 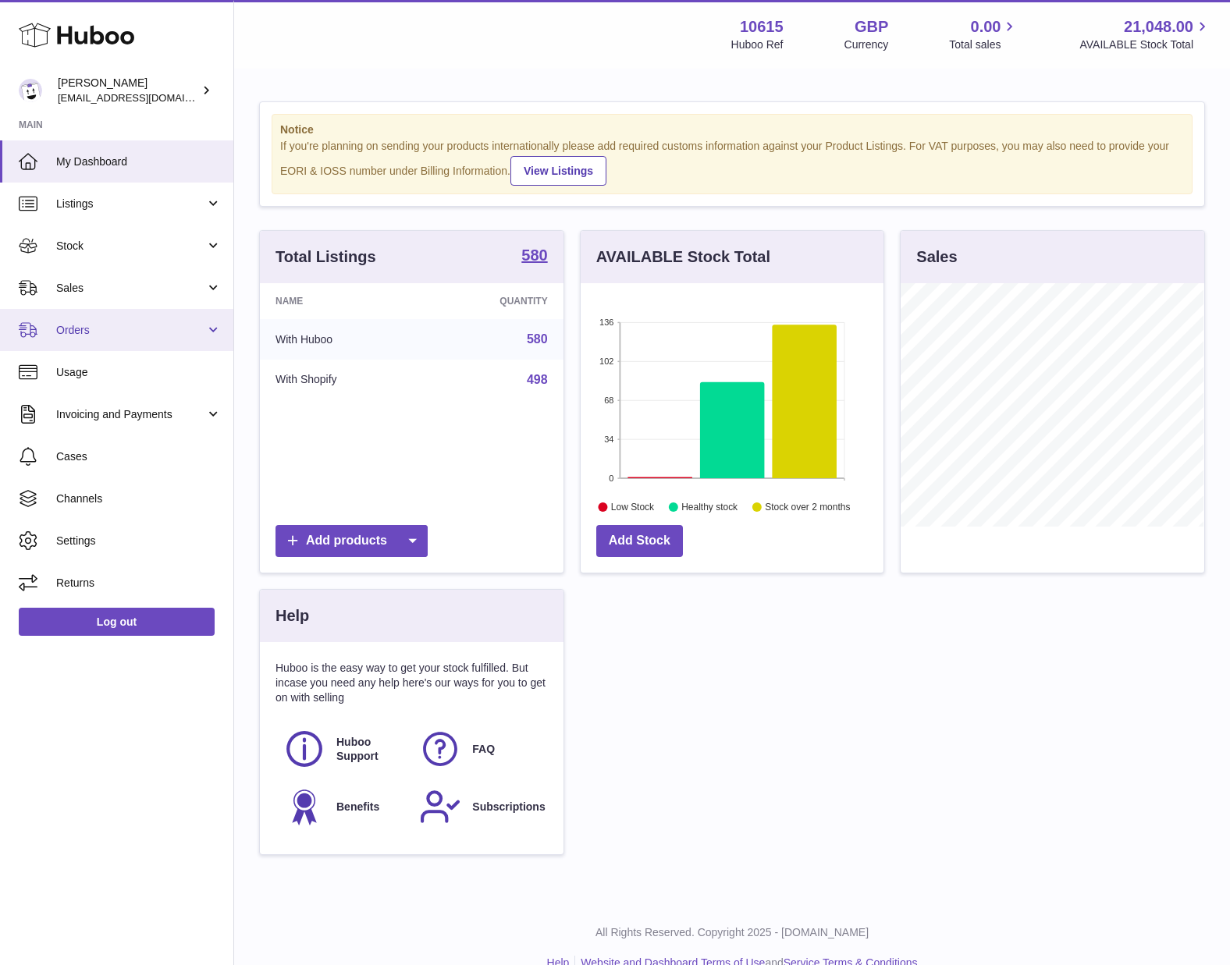 I want to click on a: Add products, so click(x=351, y=541).